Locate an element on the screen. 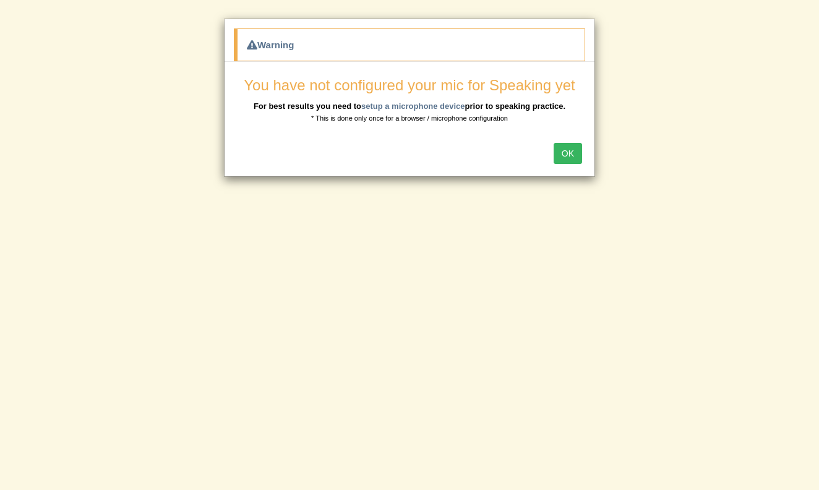 The image size is (819, 490). b: For best results you need to prior to speaking practice. is located at coordinates (409, 106).